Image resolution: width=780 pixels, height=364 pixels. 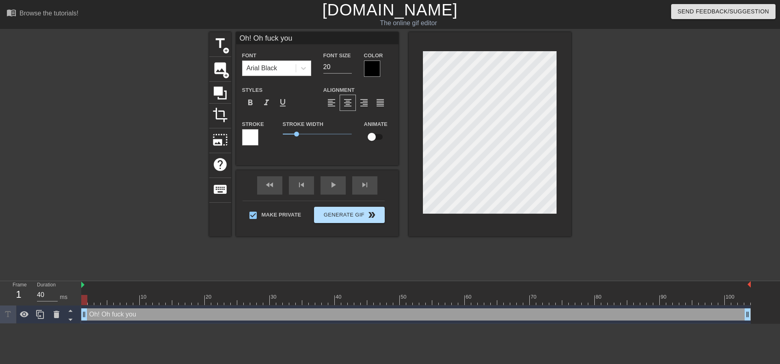 I want to click on label: Stroke Width, so click(x=303, y=124).